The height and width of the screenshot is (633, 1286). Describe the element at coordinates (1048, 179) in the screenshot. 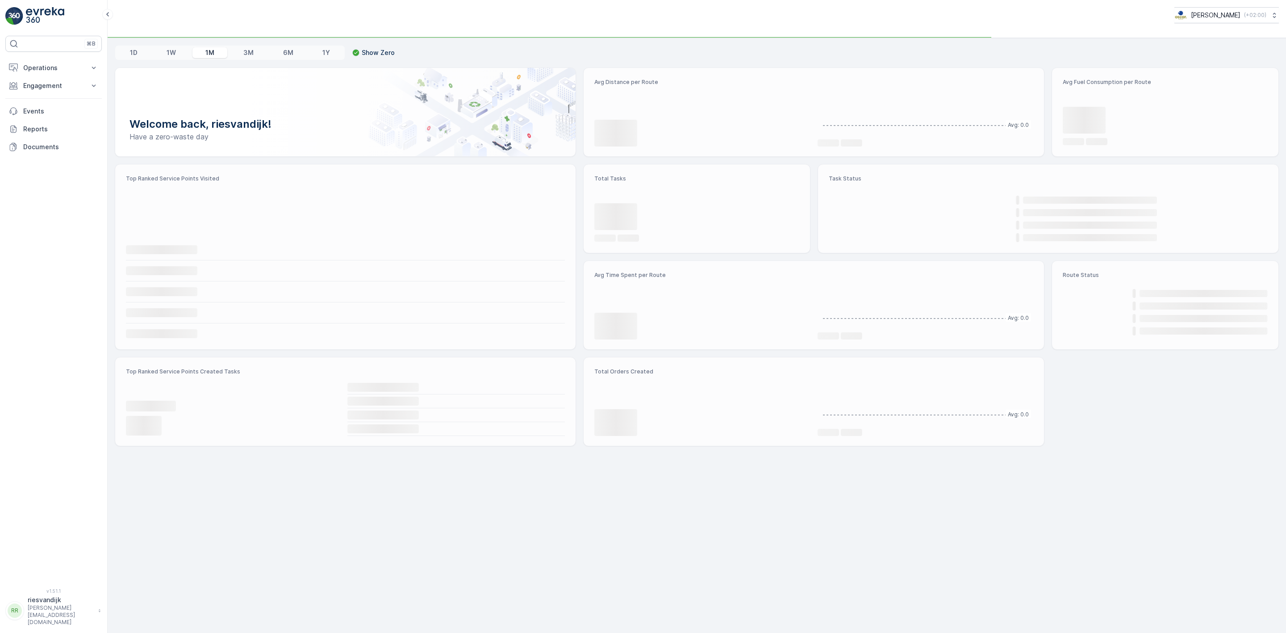

I see `p: Task Status` at that location.